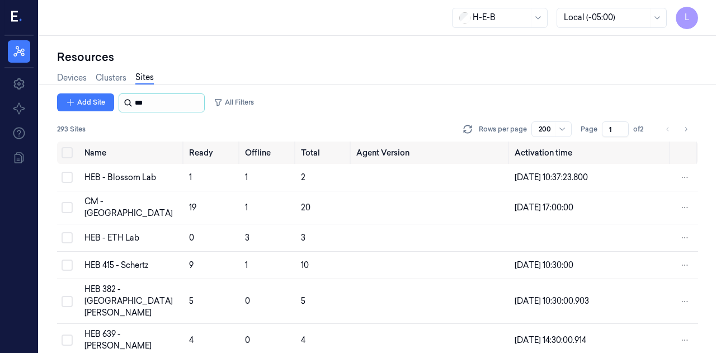 The image size is (716, 353). I want to click on button: Go to next page, so click(686, 129).